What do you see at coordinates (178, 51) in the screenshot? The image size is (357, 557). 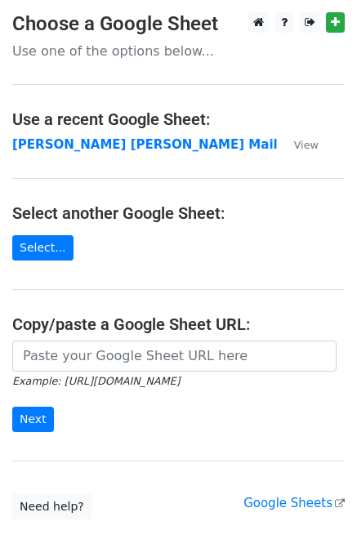 I see `p: Use one of the options below...` at bounding box center [178, 51].